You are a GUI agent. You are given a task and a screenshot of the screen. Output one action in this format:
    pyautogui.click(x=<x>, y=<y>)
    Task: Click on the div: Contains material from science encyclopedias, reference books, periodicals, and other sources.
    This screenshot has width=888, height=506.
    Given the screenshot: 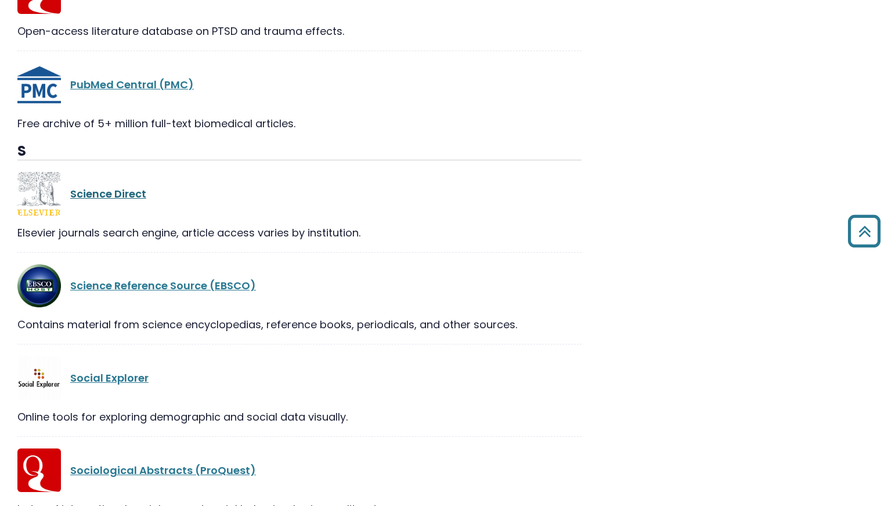 What is the action you would take?
    pyautogui.click(x=300, y=324)
    